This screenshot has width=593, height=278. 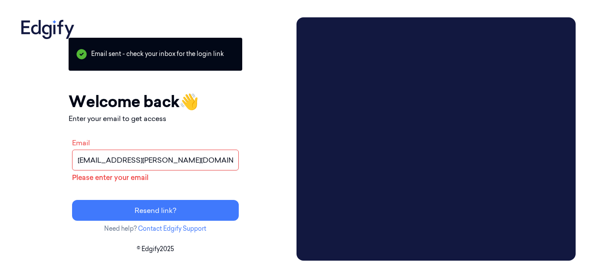 What do you see at coordinates (155, 249) in the screenshot?
I see `p: © Edgify 2025` at bounding box center [155, 249].